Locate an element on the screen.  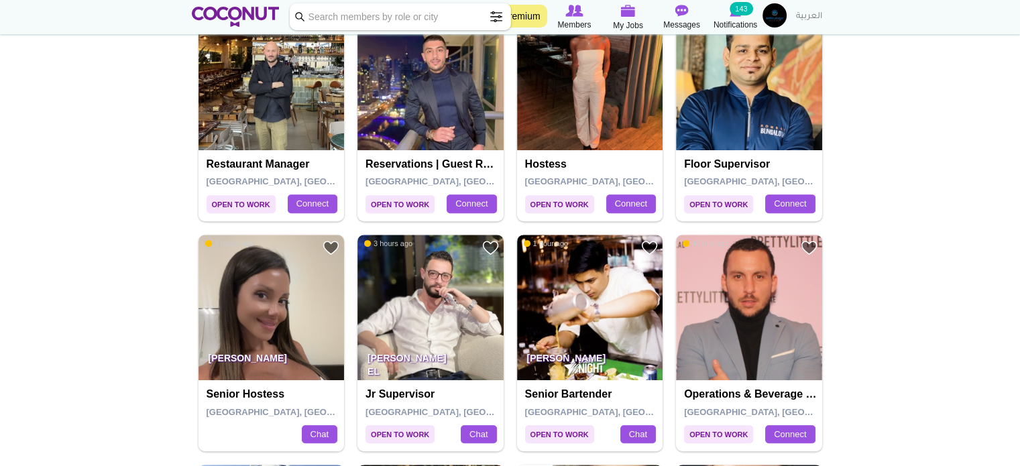
h4: Restaurant Manager is located at coordinates (273, 164).